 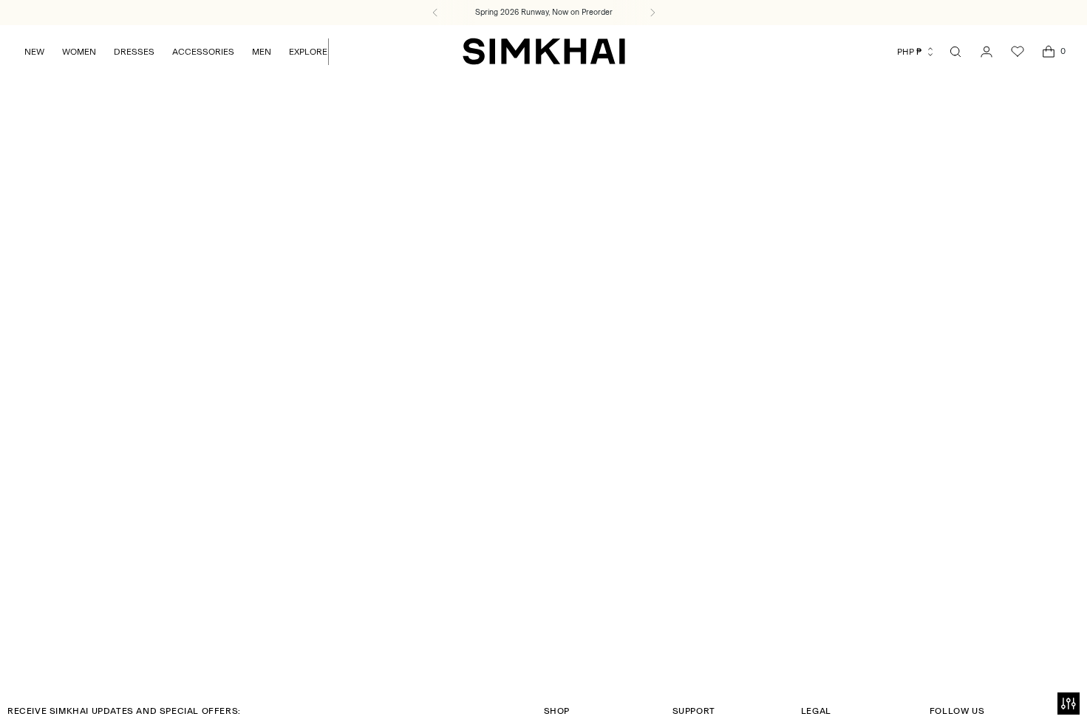 What do you see at coordinates (1063, 51) in the screenshot?
I see `span: 0` at bounding box center [1063, 51].